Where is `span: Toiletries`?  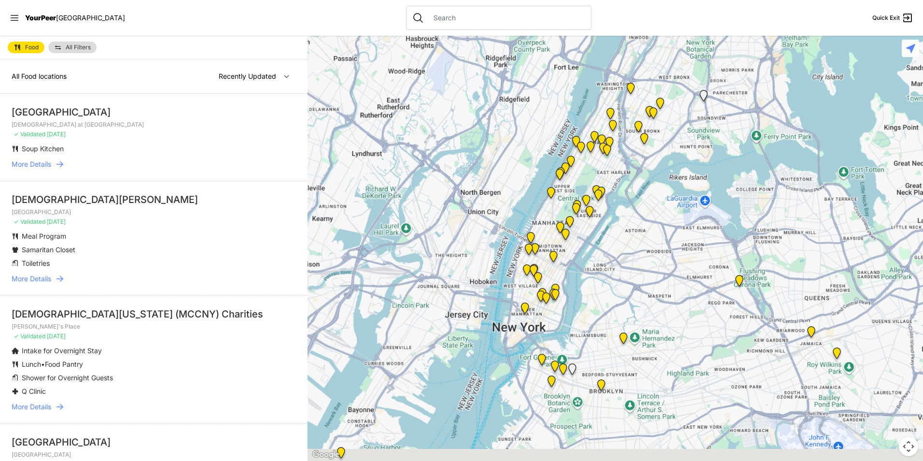 span: Toiletries is located at coordinates (36, 263).